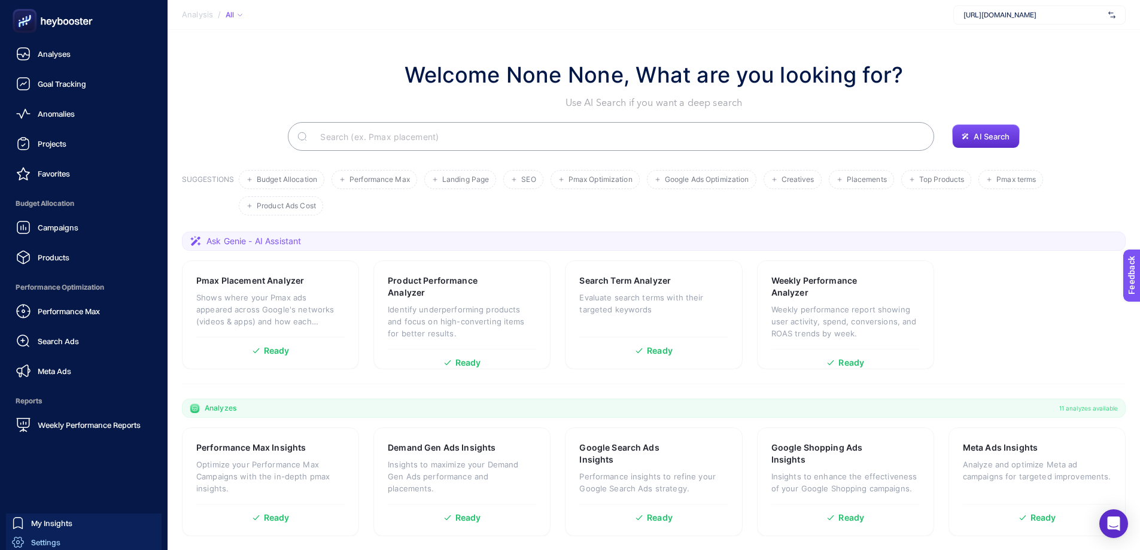  What do you see at coordinates (654, 103) in the screenshot?
I see `p: Use AI Search if you want a deep search` at bounding box center [654, 103].